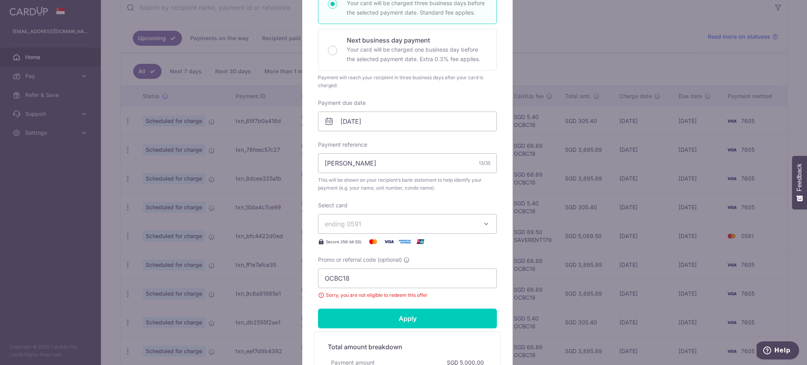 This screenshot has height=365, width=807. I want to click on button: Feedback - Show survey, so click(799, 182).